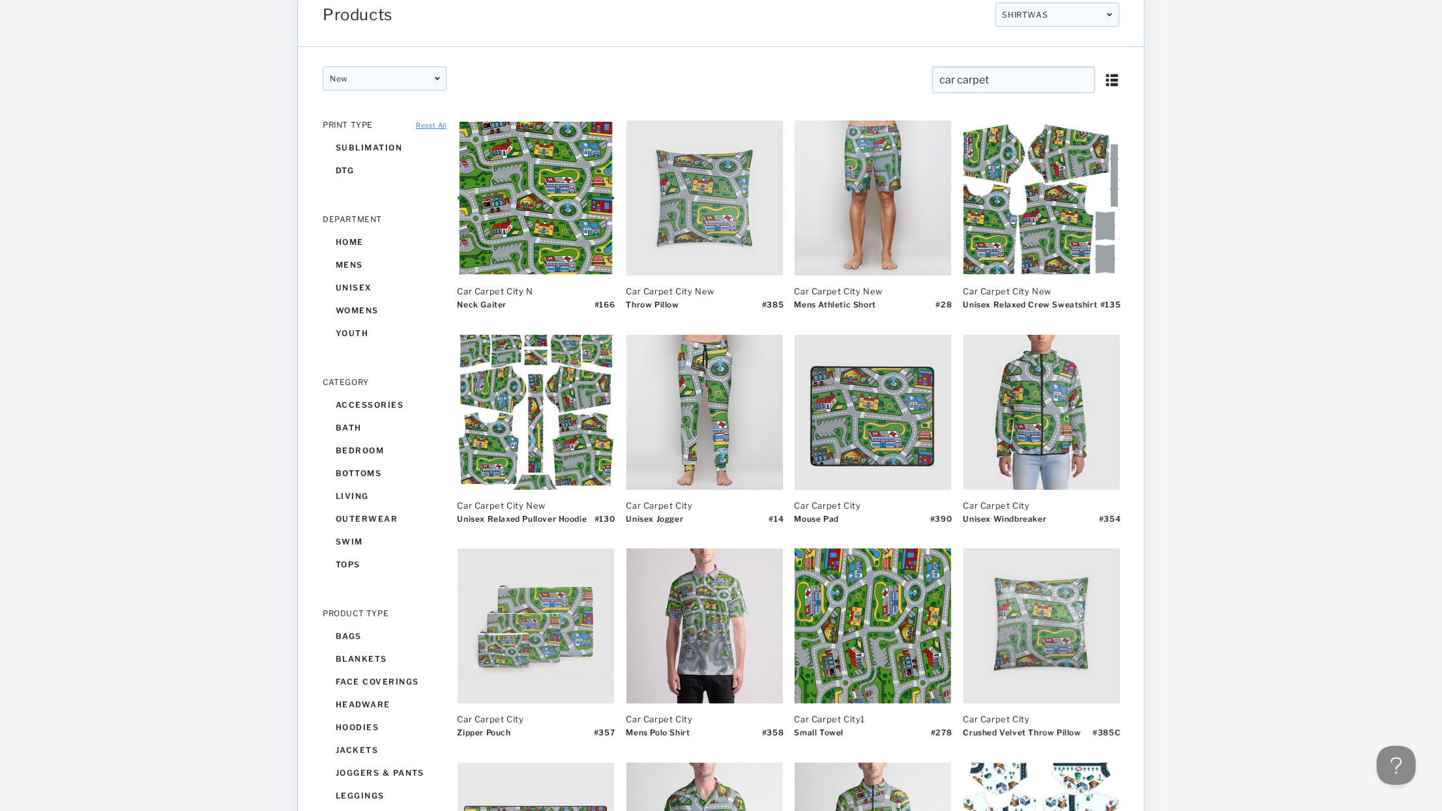 The width and height of the screenshot is (1442, 811). What do you see at coordinates (385, 542) in the screenshot?
I see `div: swim` at bounding box center [385, 542].